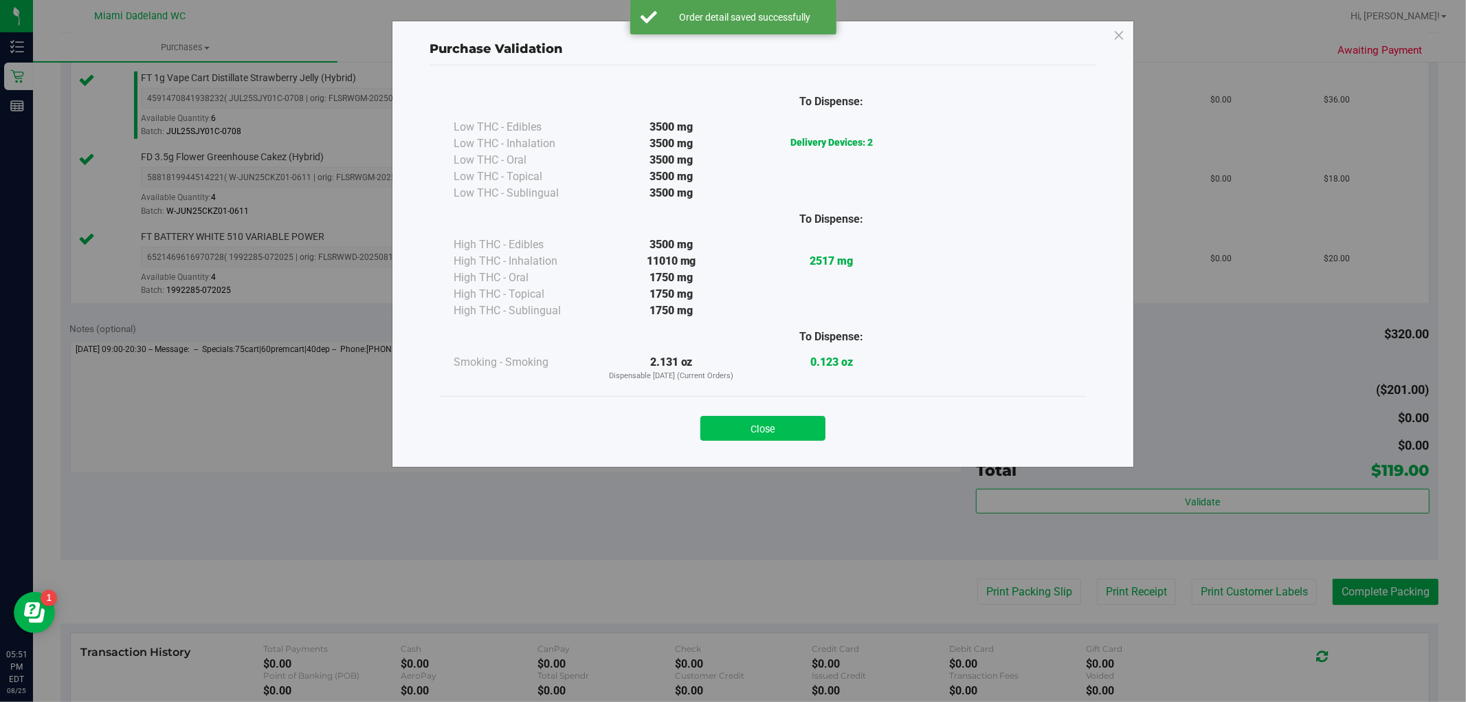  Describe the element at coordinates (522, 245) in the screenshot. I see `div: High THC - Edibles` at that location.